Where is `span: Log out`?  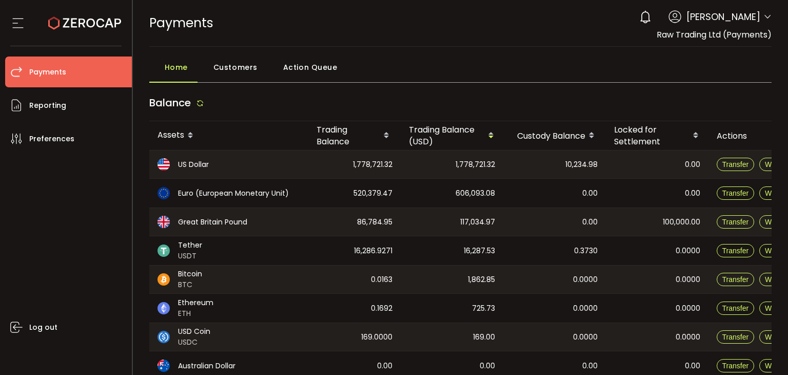 span: Log out is located at coordinates (43, 327).